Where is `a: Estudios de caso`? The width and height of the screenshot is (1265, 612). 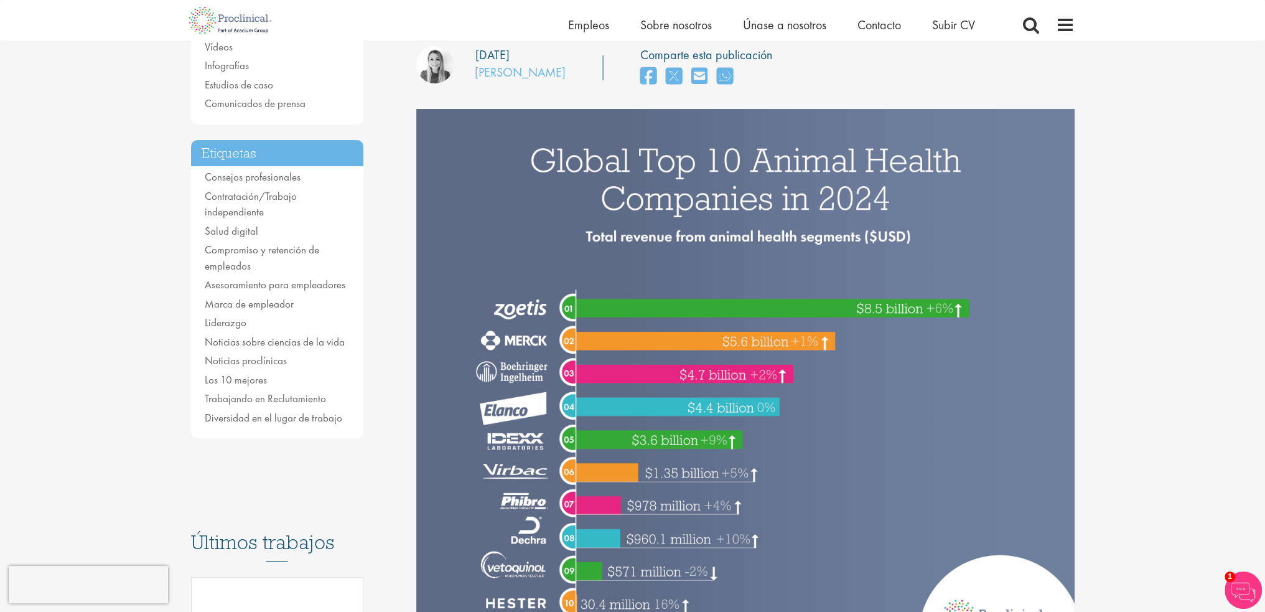
a: Estudios de caso is located at coordinates (239, 85).